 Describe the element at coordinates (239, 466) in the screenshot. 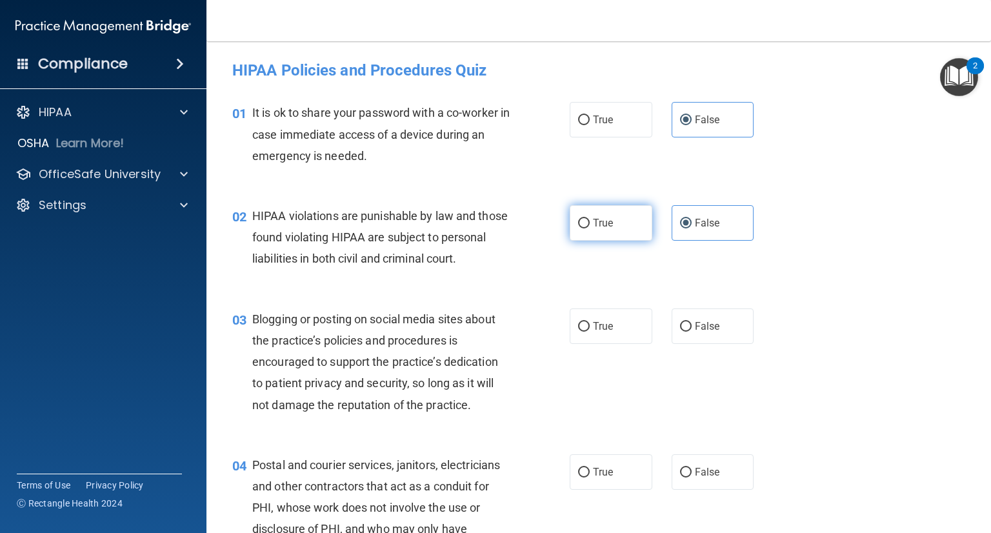

I see `span: 04` at that location.